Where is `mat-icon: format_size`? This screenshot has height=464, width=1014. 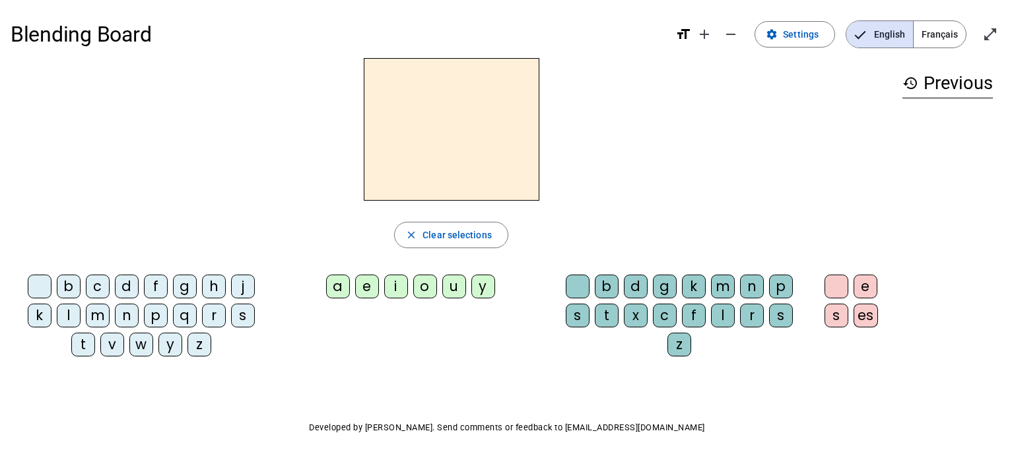
mat-icon: format_size is located at coordinates (683, 34).